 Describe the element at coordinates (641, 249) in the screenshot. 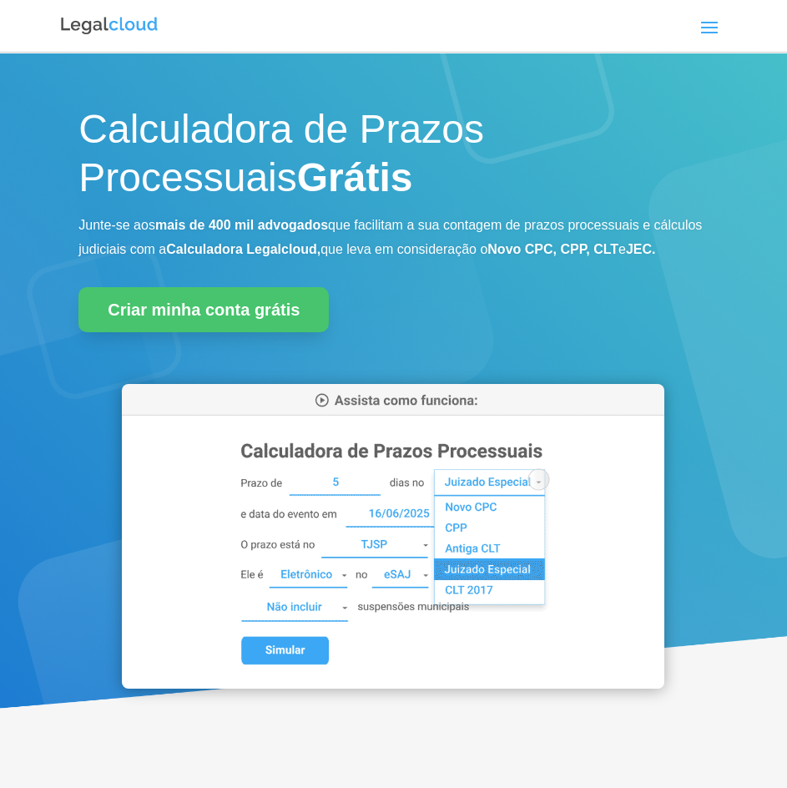

I see `b: JEC.` at that location.